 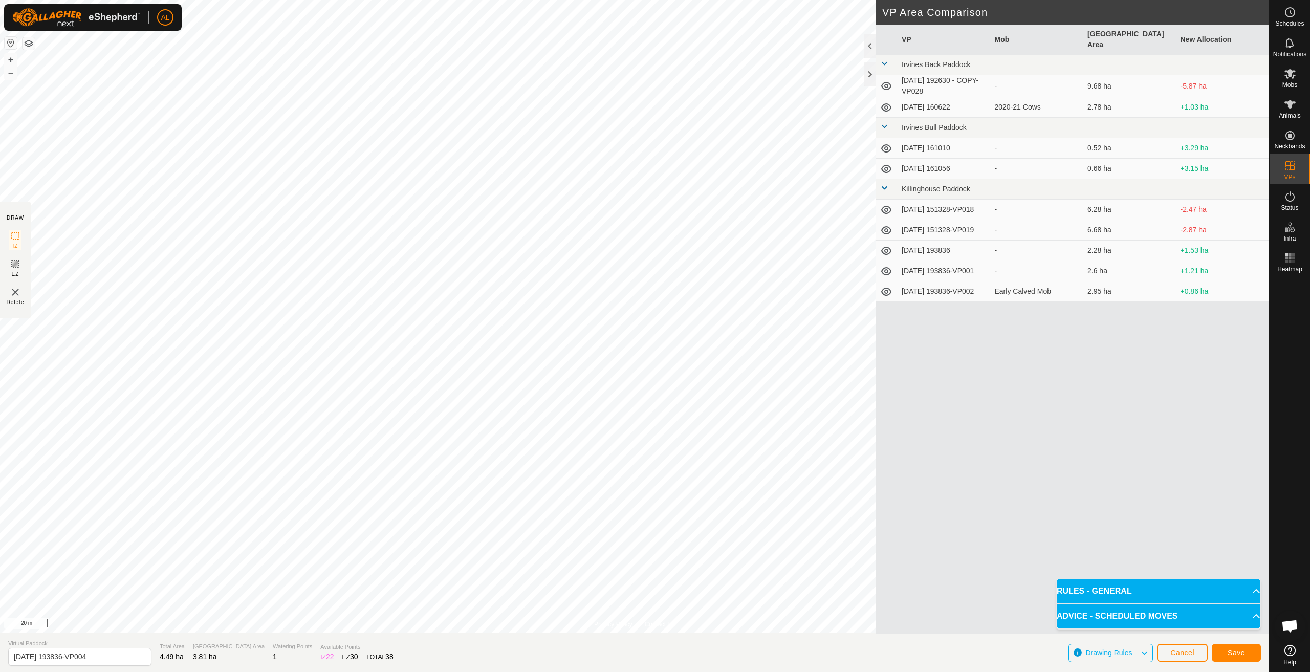 I want to click on span: Drawing Rules, so click(x=1109, y=653).